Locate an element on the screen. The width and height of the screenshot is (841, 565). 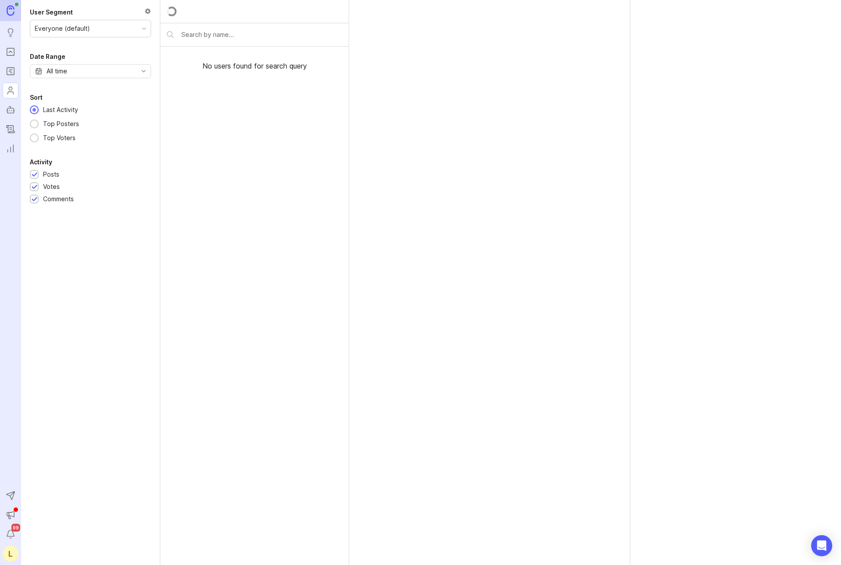
div: Top Posters is located at coordinates (61, 124).